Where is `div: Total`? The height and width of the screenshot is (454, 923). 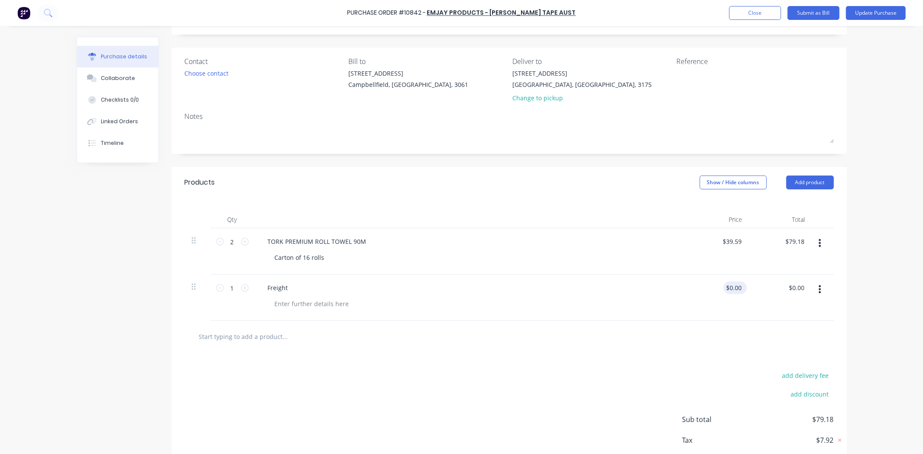
div: Total is located at coordinates (780, 220).